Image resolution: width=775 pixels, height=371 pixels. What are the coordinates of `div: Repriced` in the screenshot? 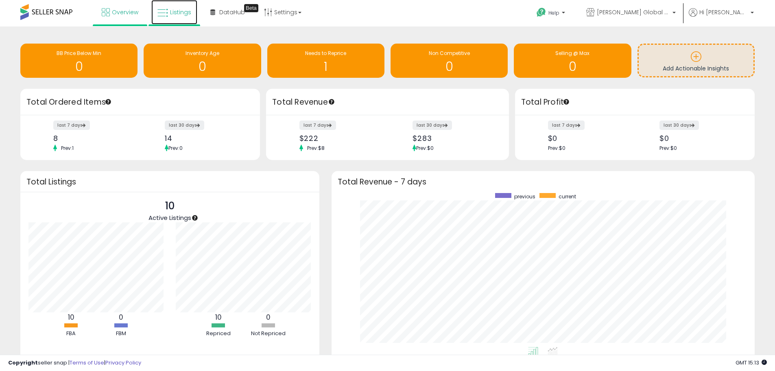 It's located at (218, 333).